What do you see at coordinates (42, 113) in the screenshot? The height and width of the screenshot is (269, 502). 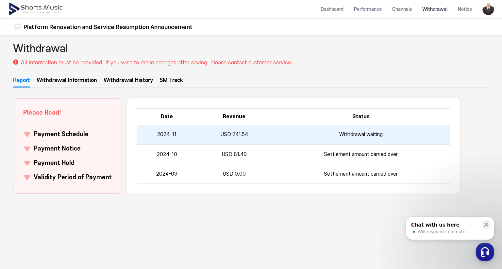 I see `p: Please Read!` at bounding box center [42, 113].